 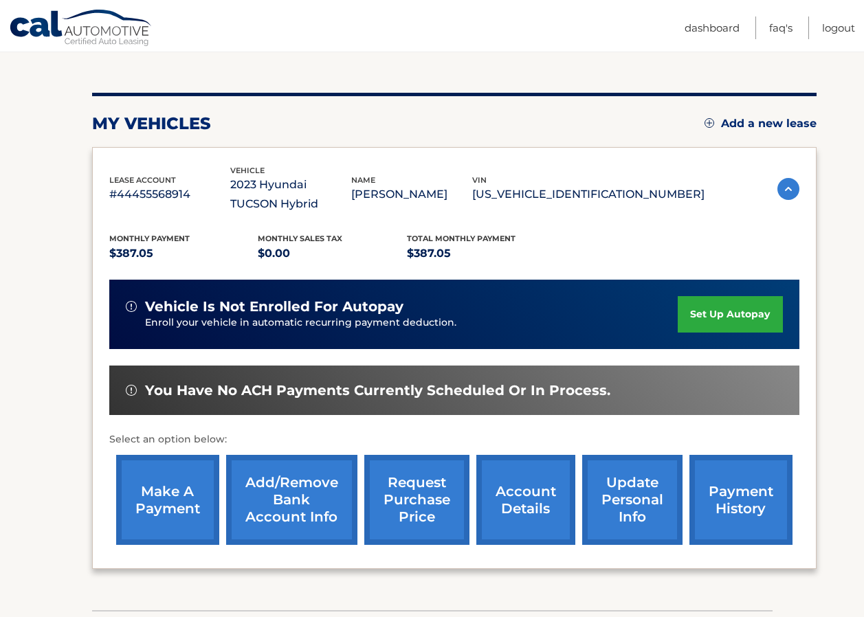 I want to click on p: Enroll your vehicle in automatic recurring payment deduction., so click(x=412, y=323).